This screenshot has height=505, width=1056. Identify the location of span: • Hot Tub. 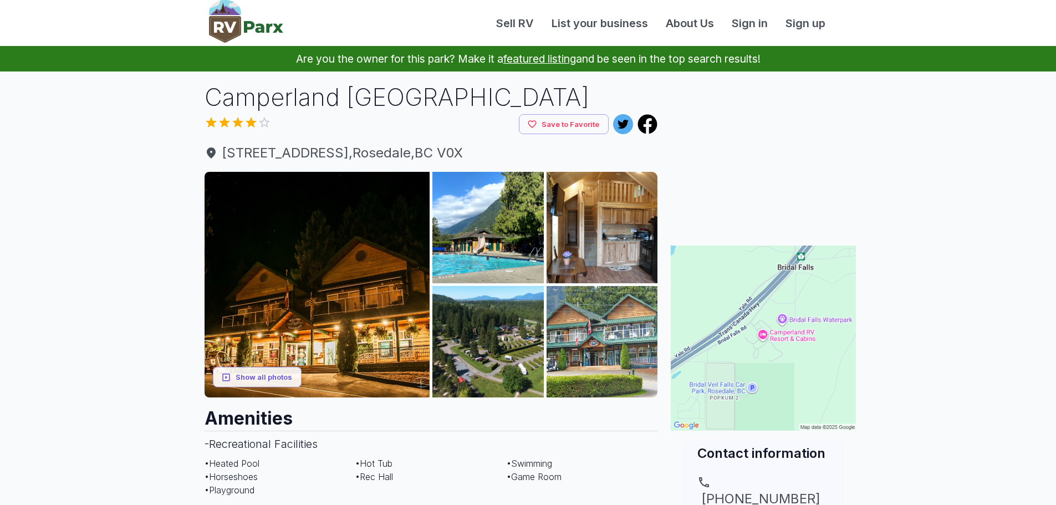
(374, 463).